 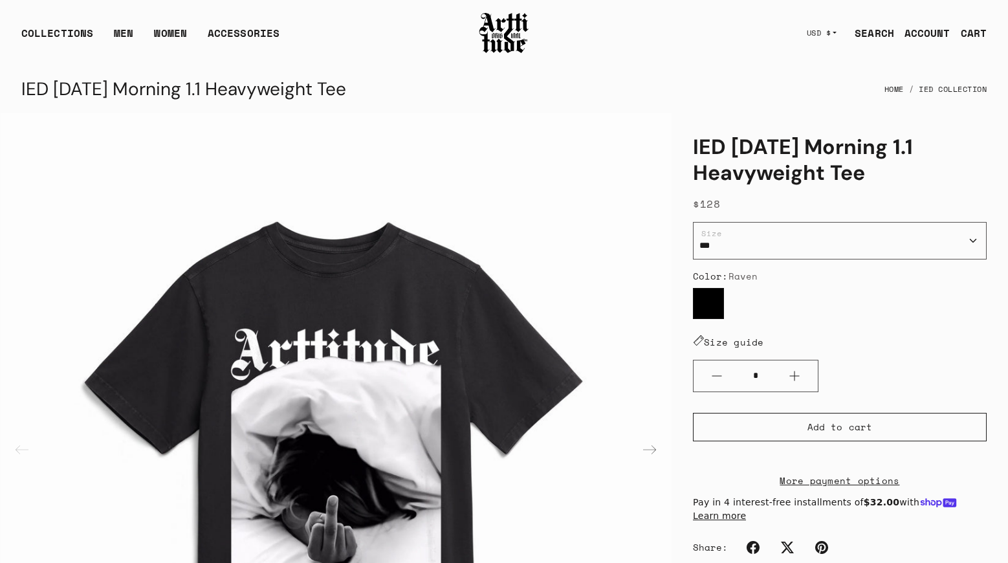 What do you see at coordinates (649, 449) in the screenshot?
I see `div: Next slide` at bounding box center [649, 449].